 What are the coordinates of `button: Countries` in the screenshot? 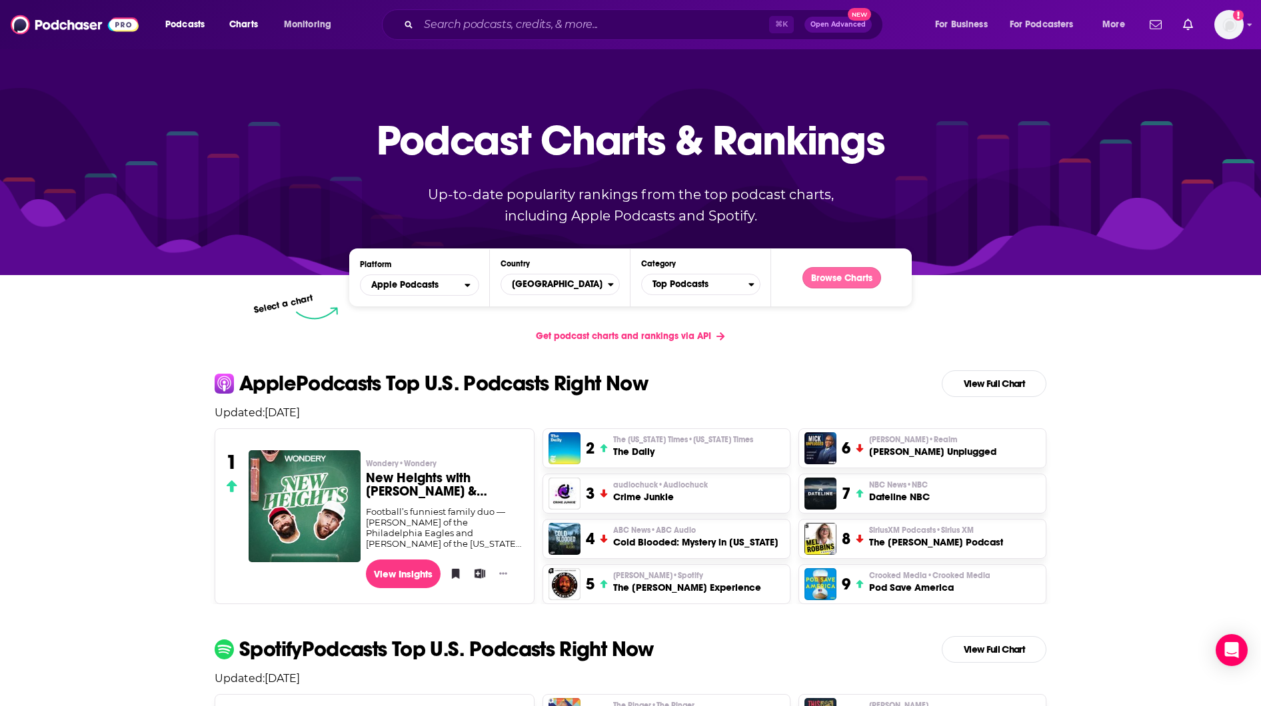 It's located at (560, 285).